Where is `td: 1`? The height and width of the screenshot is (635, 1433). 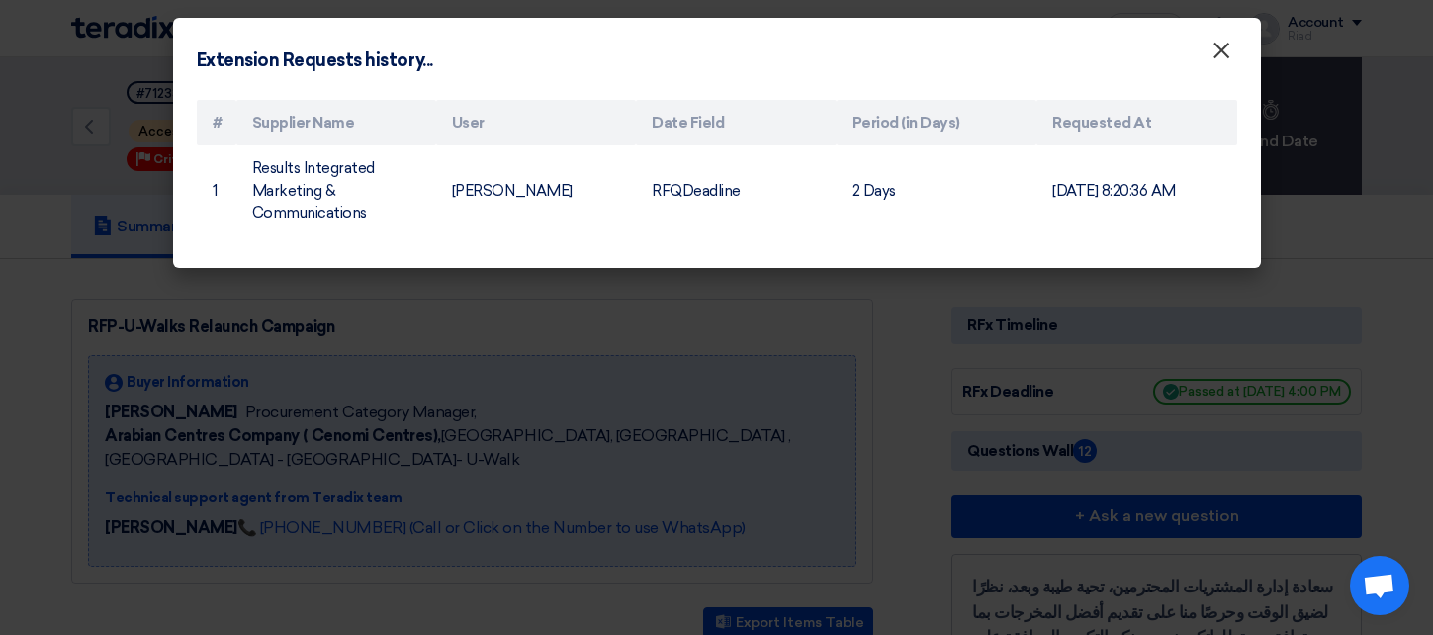 td: 1 is located at coordinates (217, 191).